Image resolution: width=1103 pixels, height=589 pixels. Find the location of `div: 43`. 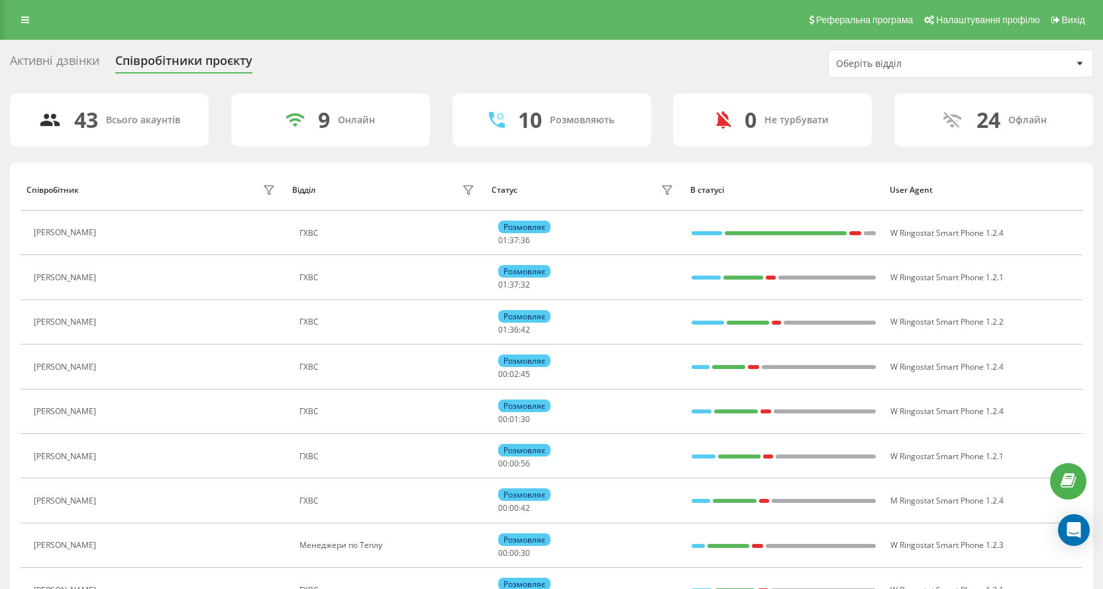

div: 43 is located at coordinates (86, 120).